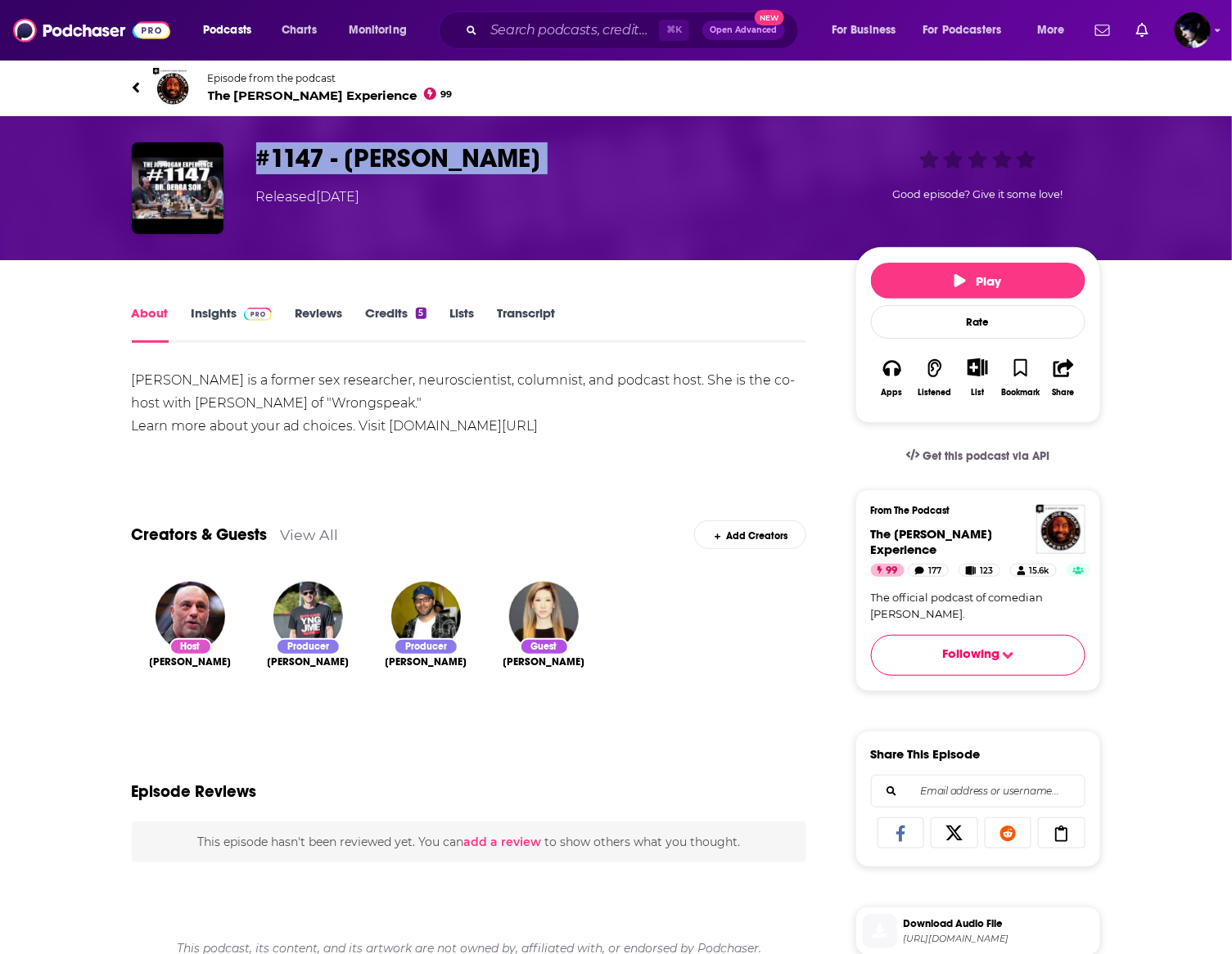  Describe the element at coordinates (978, 194) in the screenshot. I see `span: Good episode? Give it some love!` at that location.